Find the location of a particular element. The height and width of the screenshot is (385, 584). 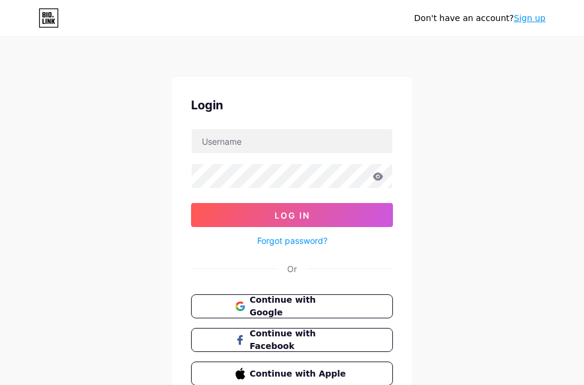

a: Continue with Facebook is located at coordinates (292, 340).